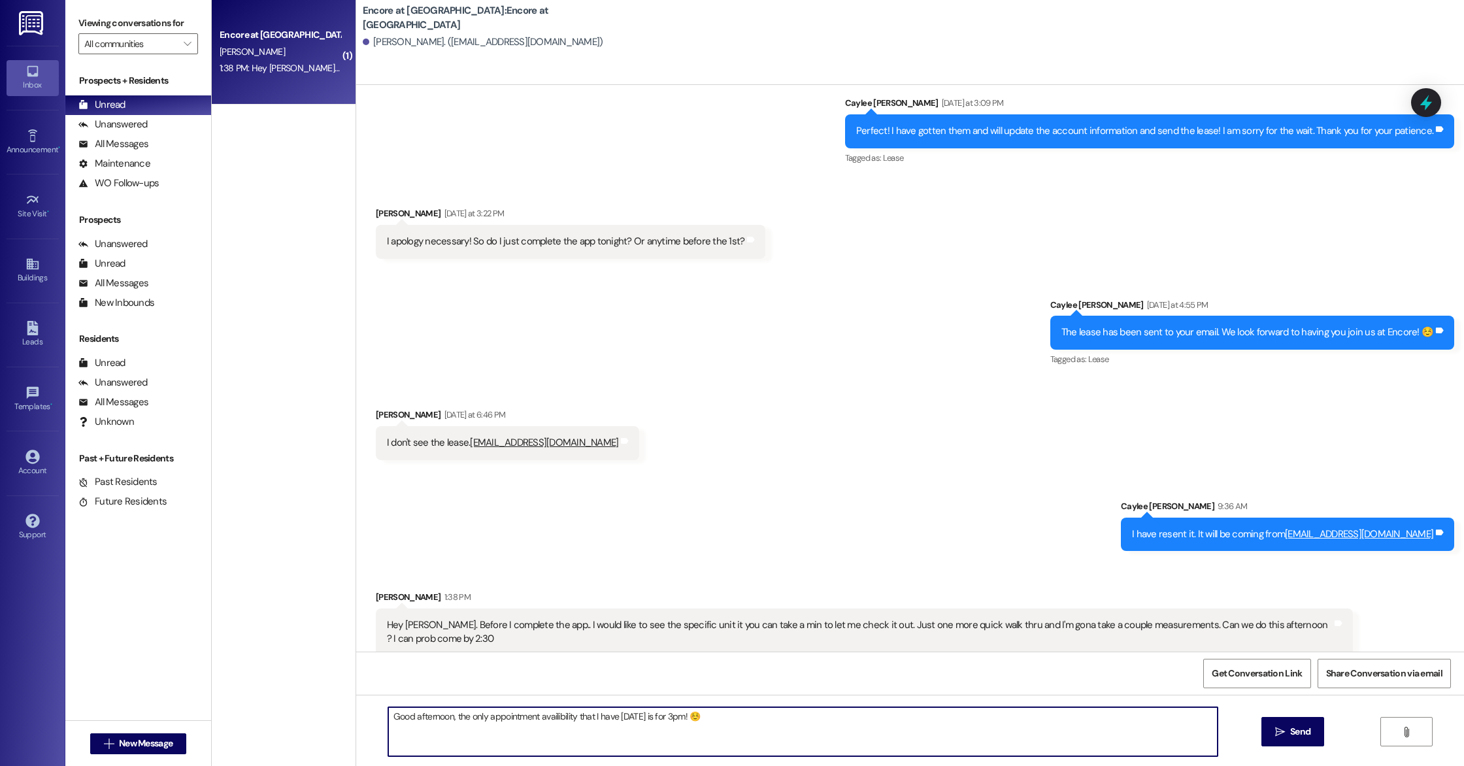 The width and height of the screenshot is (1464, 766). What do you see at coordinates (116, 303) in the screenshot?
I see `div: New Inbounds` at bounding box center [116, 303].